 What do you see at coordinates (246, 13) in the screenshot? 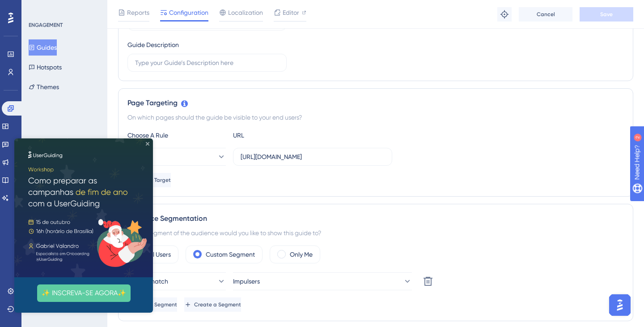
I see `span: Localization` at bounding box center [246, 13].